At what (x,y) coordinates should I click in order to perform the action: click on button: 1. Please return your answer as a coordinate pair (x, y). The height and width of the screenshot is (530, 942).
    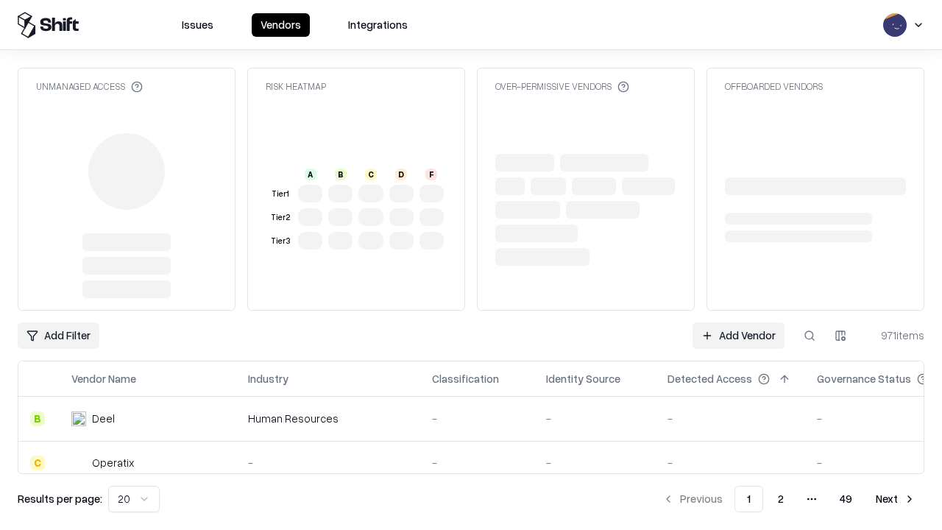
    Looking at the image, I should click on (748, 499).